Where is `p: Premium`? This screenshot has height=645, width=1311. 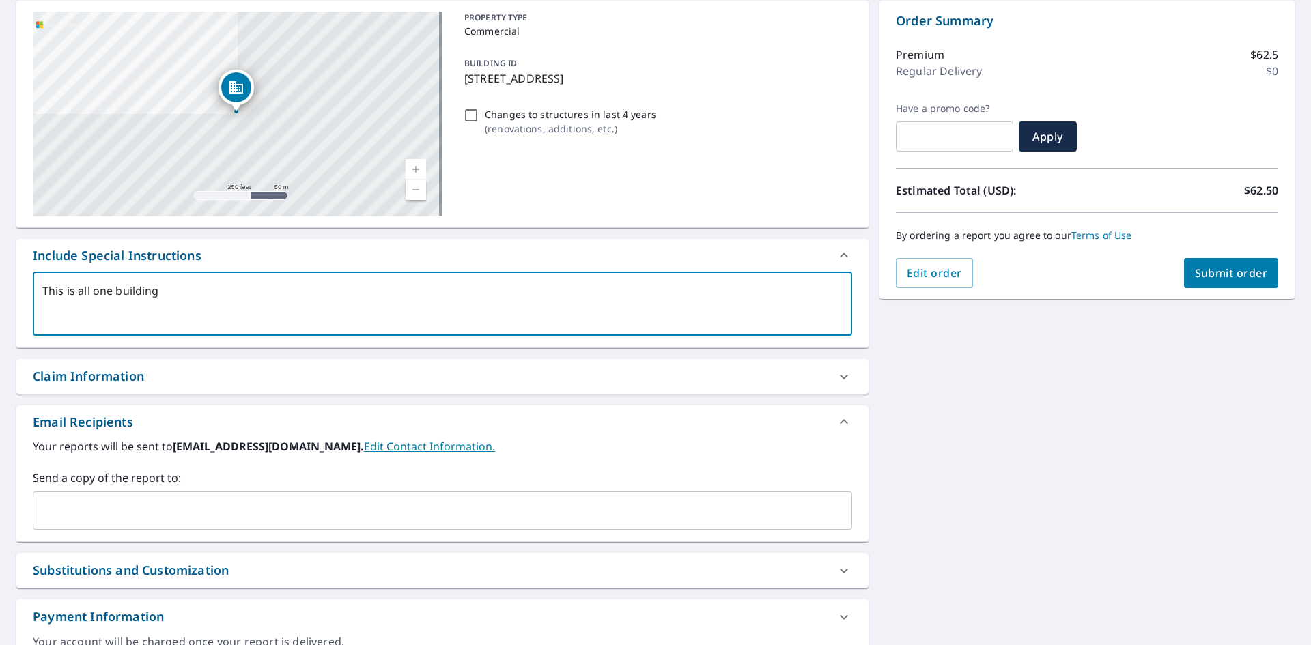
p: Premium is located at coordinates (920, 55).